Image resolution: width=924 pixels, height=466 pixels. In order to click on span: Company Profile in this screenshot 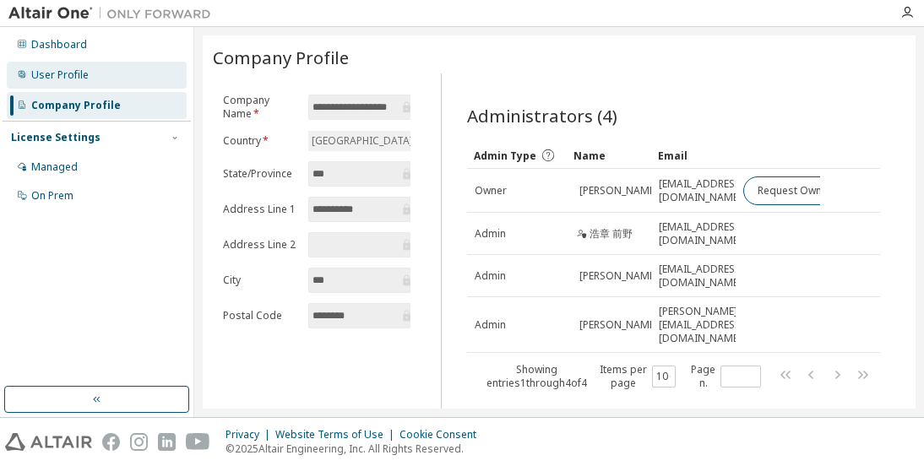, I will do `click(280, 57)`.